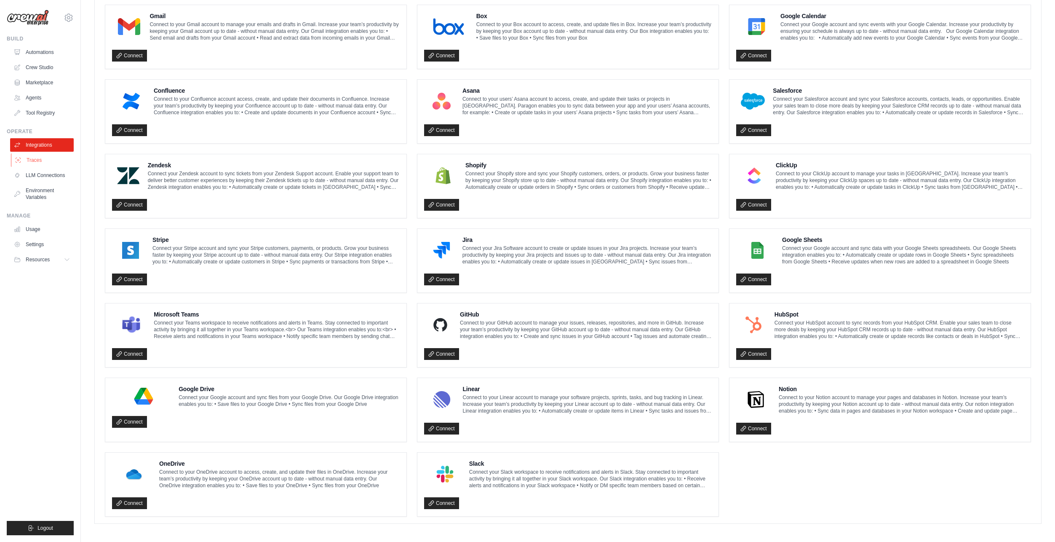 This screenshot has height=542, width=1055. What do you see at coordinates (131, 101) in the screenshot?
I see `img: Confluence Logo` at bounding box center [131, 101].